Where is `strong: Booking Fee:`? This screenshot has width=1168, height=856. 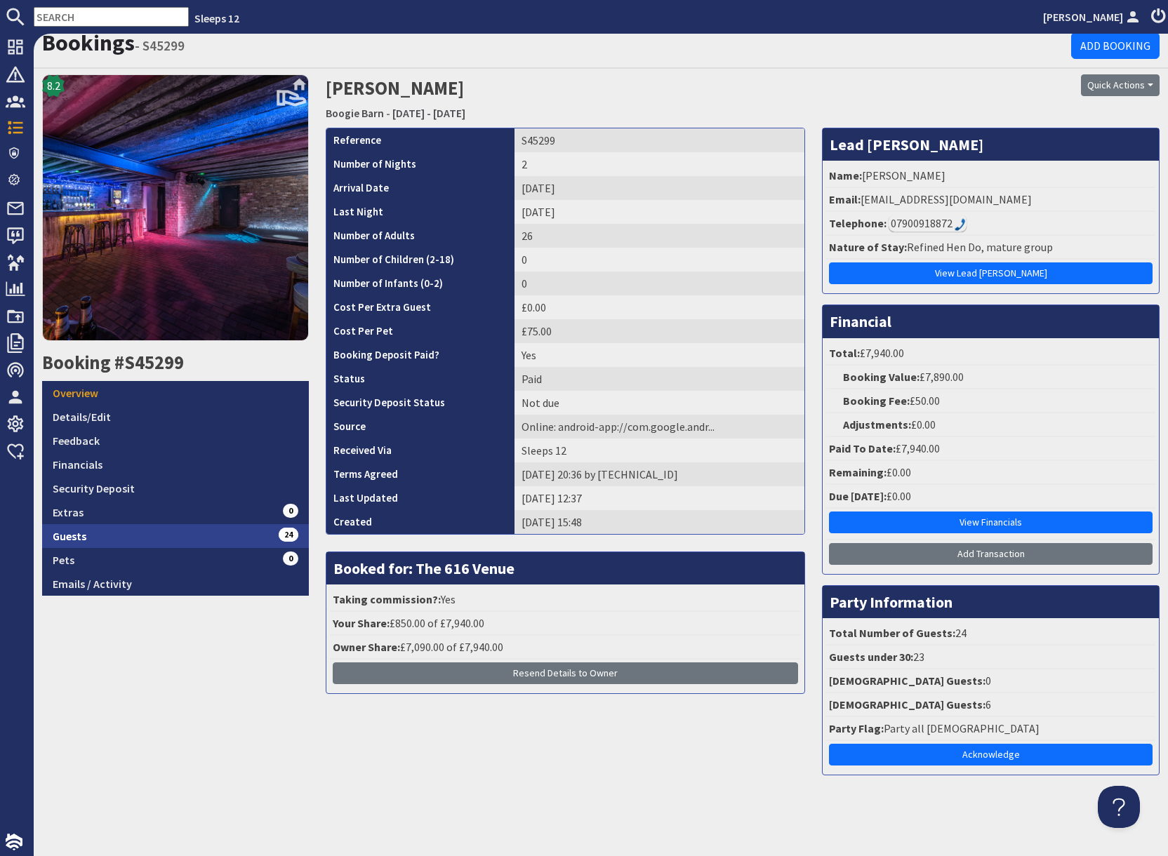 strong: Booking Fee: is located at coordinates (876, 401).